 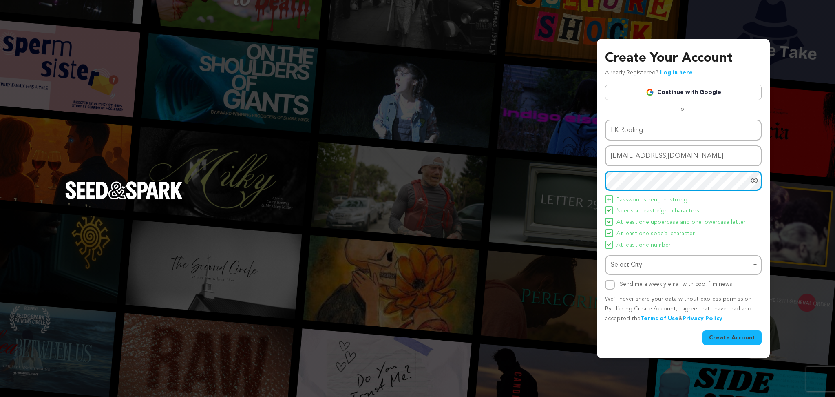 What do you see at coordinates (652, 200) in the screenshot?
I see `span: Password strength: strong` at bounding box center [652, 200].